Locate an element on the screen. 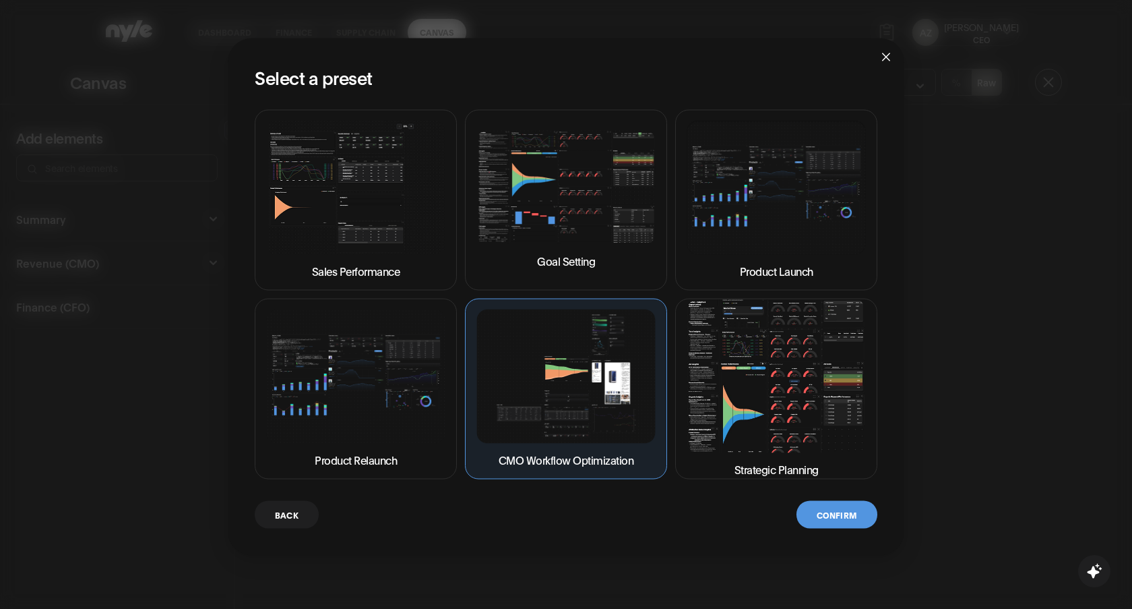 The width and height of the screenshot is (1132, 609). img: Sales Performance is located at coordinates (356, 187).